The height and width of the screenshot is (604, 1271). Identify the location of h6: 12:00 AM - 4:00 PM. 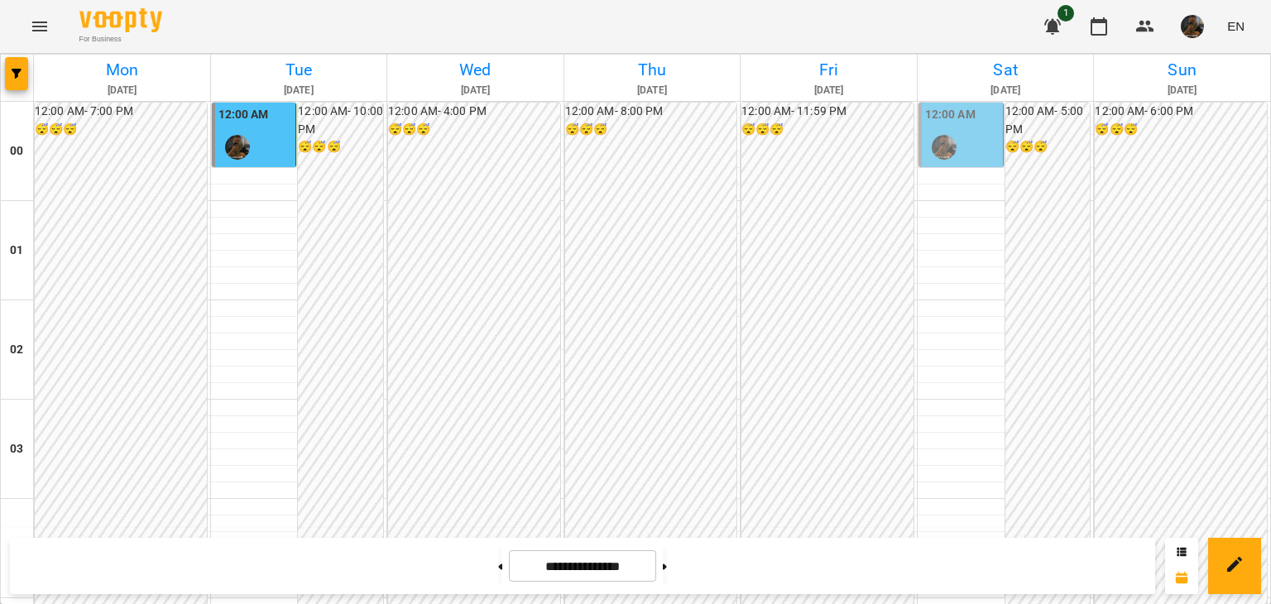
(474, 112).